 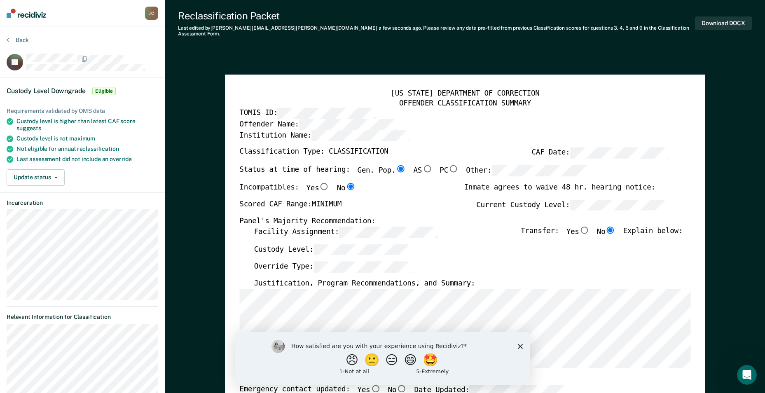 What do you see at coordinates (318, 124) in the screenshot?
I see `label: Offender Name:` at bounding box center [318, 124].